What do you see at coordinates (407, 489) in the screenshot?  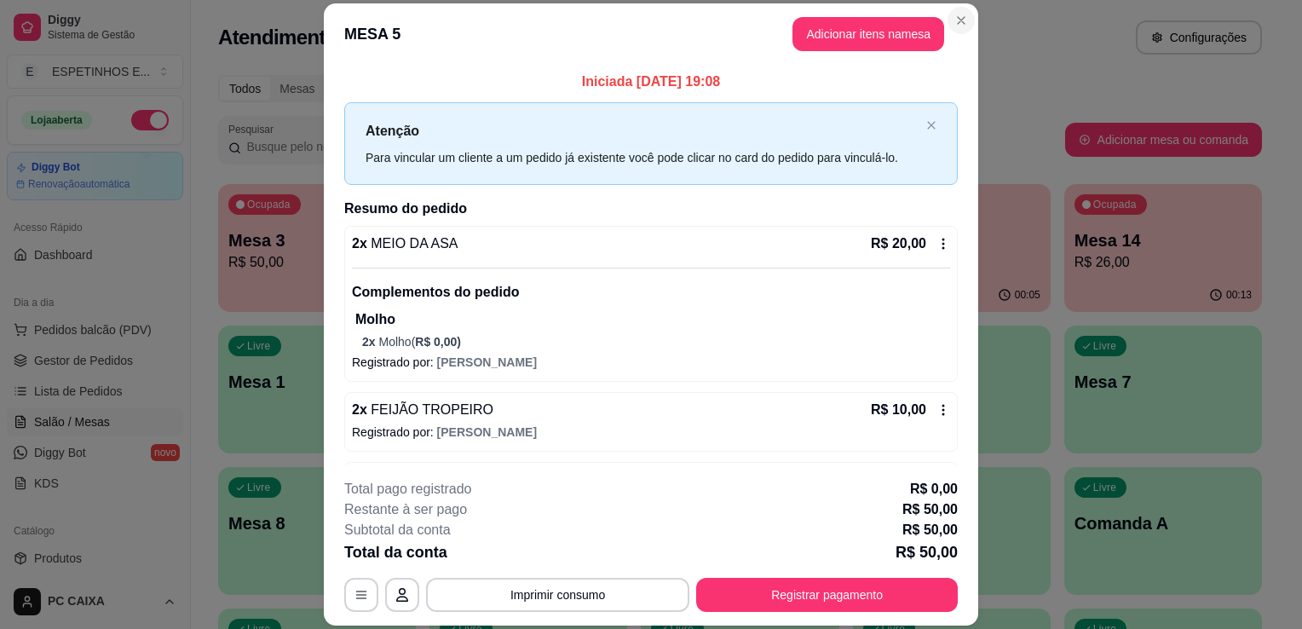 I see `p: Total pago registrado` at bounding box center [407, 489].